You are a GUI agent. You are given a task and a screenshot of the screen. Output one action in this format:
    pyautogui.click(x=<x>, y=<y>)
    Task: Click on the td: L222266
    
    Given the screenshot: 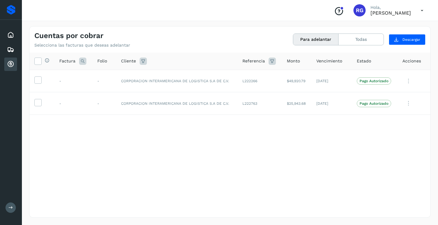 What is the action you would take?
    pyautogui.click(x=260, y=81)
    